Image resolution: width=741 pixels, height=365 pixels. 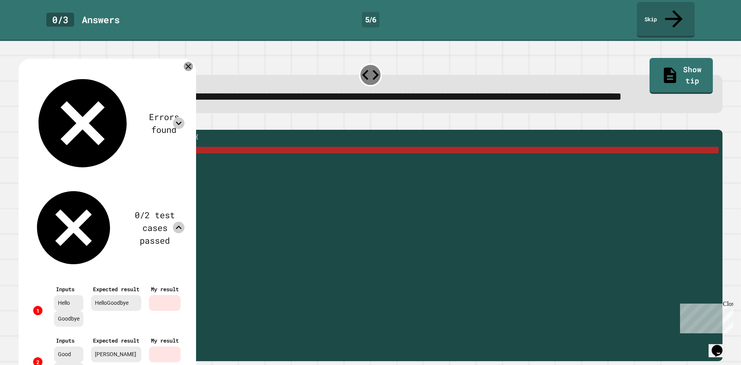 What do you see at coordinates (164, 123) in the screenshot?
I see `div: Errors found` at bounding box center [164, 123].